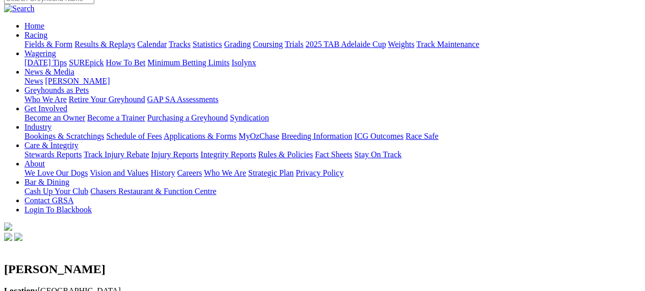 The image size is (645, 291). What do you see at coordinates (86, 62) in the screenshot?
I see `a: SUREpick` at bounding box center [86, 62].